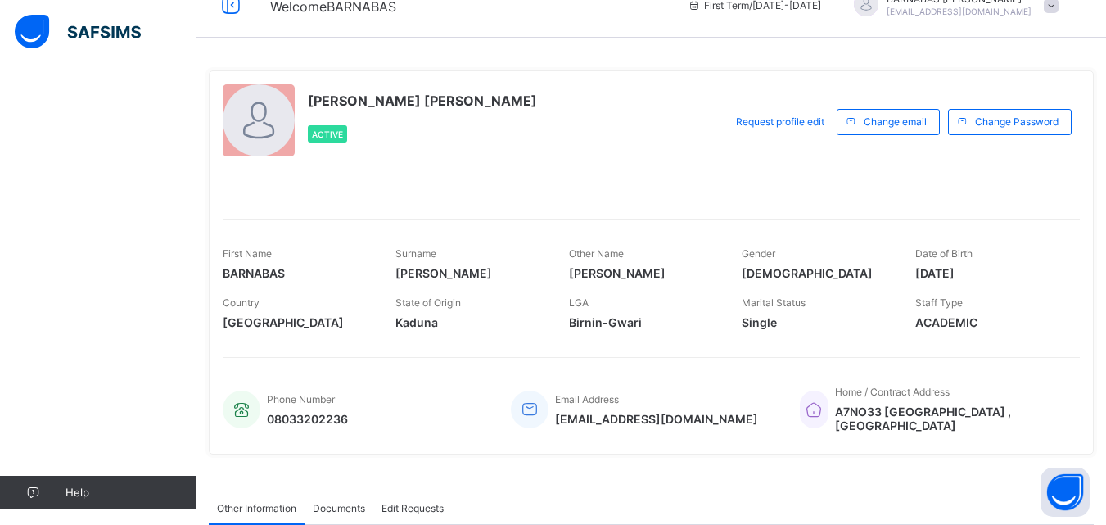  I want to click on span: Documents, so click(339, 507).